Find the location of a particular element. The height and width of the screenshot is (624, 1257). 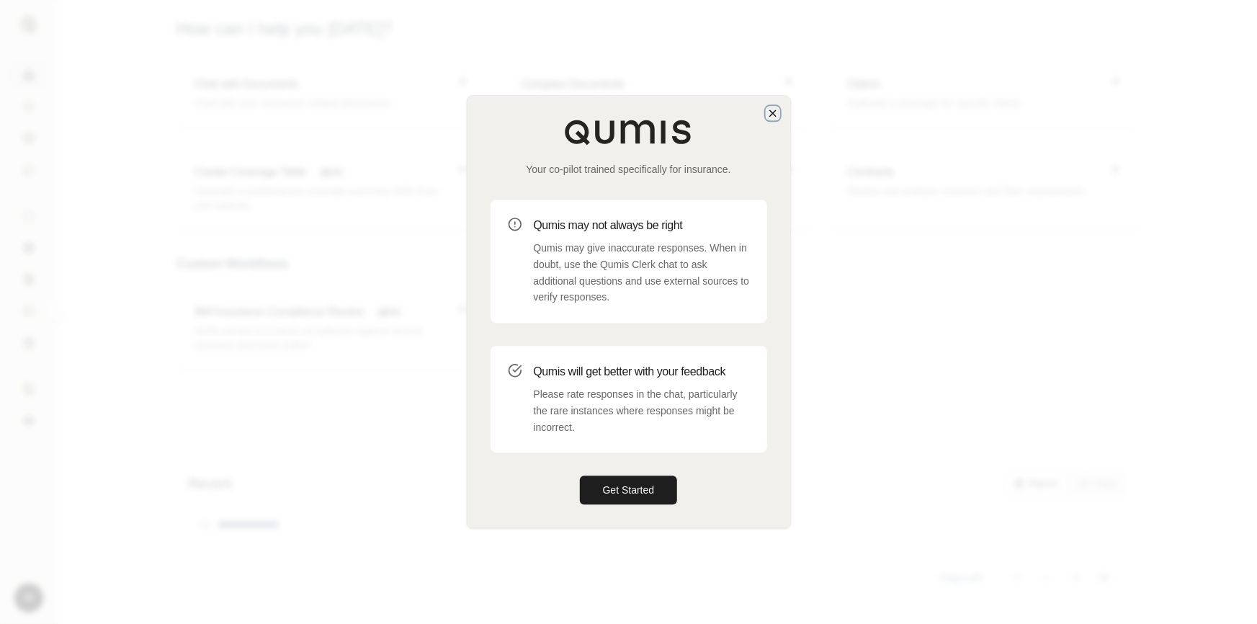

p: Qumis may give inaccurate responses. When in doubt, use the Qumis Clerk chat to ask additional qu... is located at coordinates (642, 272).